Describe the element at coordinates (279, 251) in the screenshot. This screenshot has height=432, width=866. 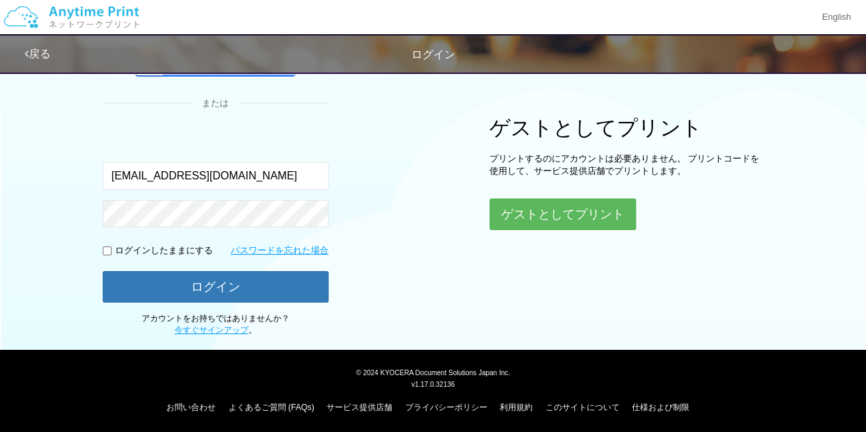
I see `a: パスワードを忘れた場合` at that location.